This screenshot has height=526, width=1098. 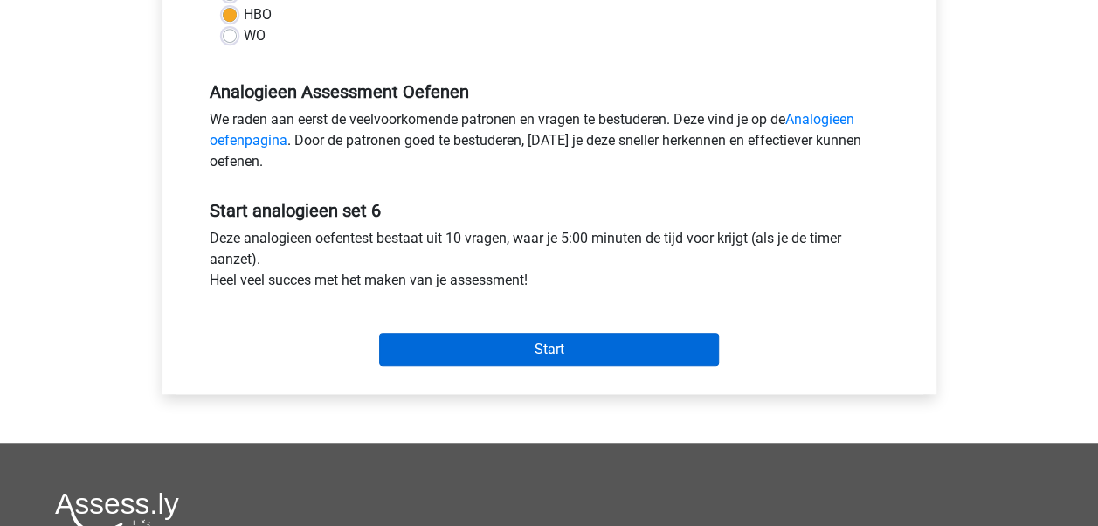 What do you see at coordinates (549, 263) in the screenshot?
I see `div: Deze analogieen oefentest bestaat uit 10 vragen, waar je 5:00 minuten de tijd voor krijgt (als je...` at bounding box center [549, 263].